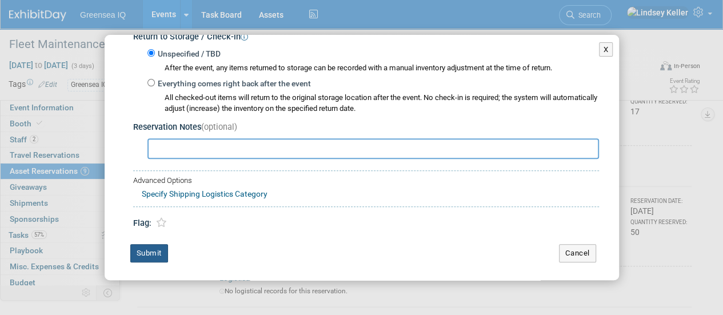  Describe the element at coordinates (233, 84) in the screenshot. I see `label: Everything comes right back after the event` at that location.